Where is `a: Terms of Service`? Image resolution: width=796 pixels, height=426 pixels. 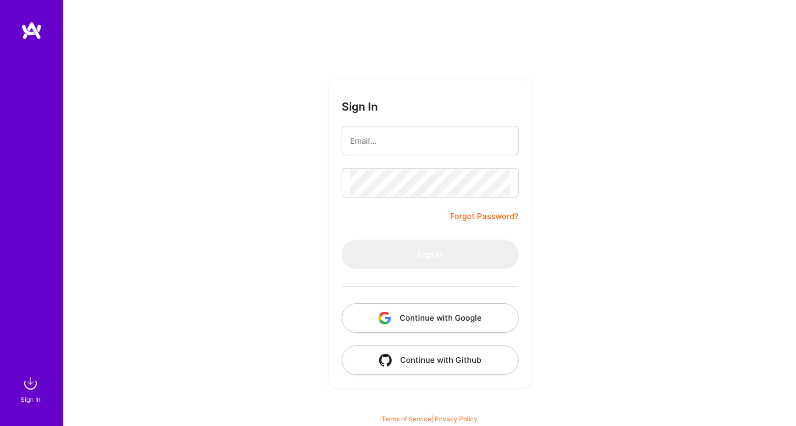 a: Terms of Service is located at coordinates (407, 419).